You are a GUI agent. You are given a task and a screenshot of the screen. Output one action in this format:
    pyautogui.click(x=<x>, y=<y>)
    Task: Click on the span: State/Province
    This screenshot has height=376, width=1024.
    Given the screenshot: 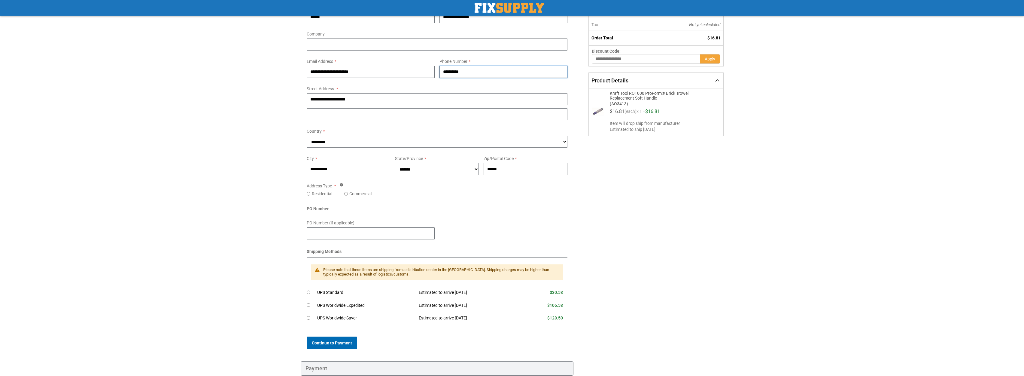 What is the action you would take?
    pyautogui.click(x=409, y=158)
    